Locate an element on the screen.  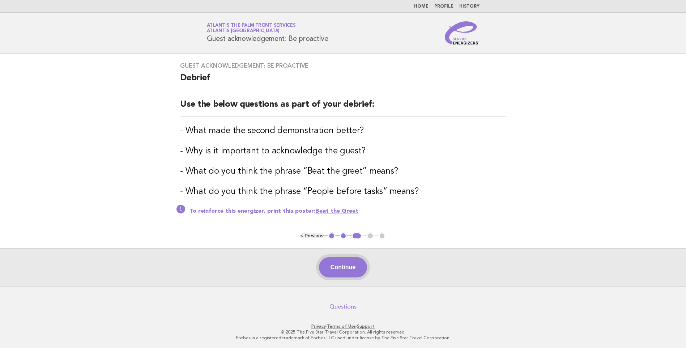
p: © 2025 The Five Star Travel Corporation. All rights reserved. is located at coordinates (343, 332).